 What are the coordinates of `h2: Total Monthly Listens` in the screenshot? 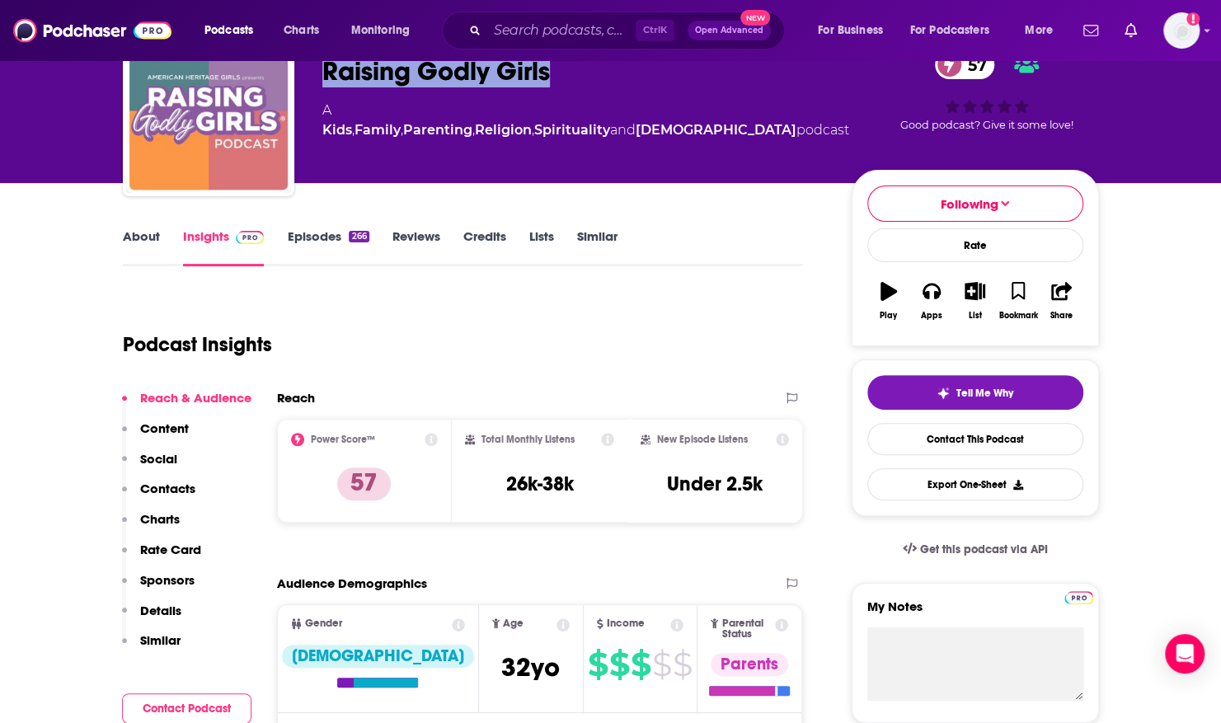 It's located at (528, 439).